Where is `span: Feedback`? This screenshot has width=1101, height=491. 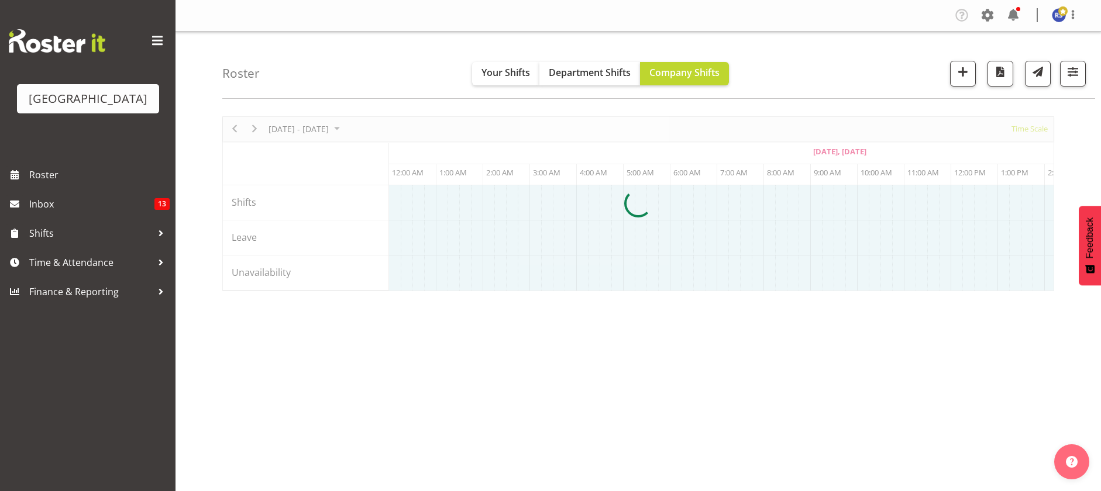 span: Feedback is located at coordinates (1089, 238).